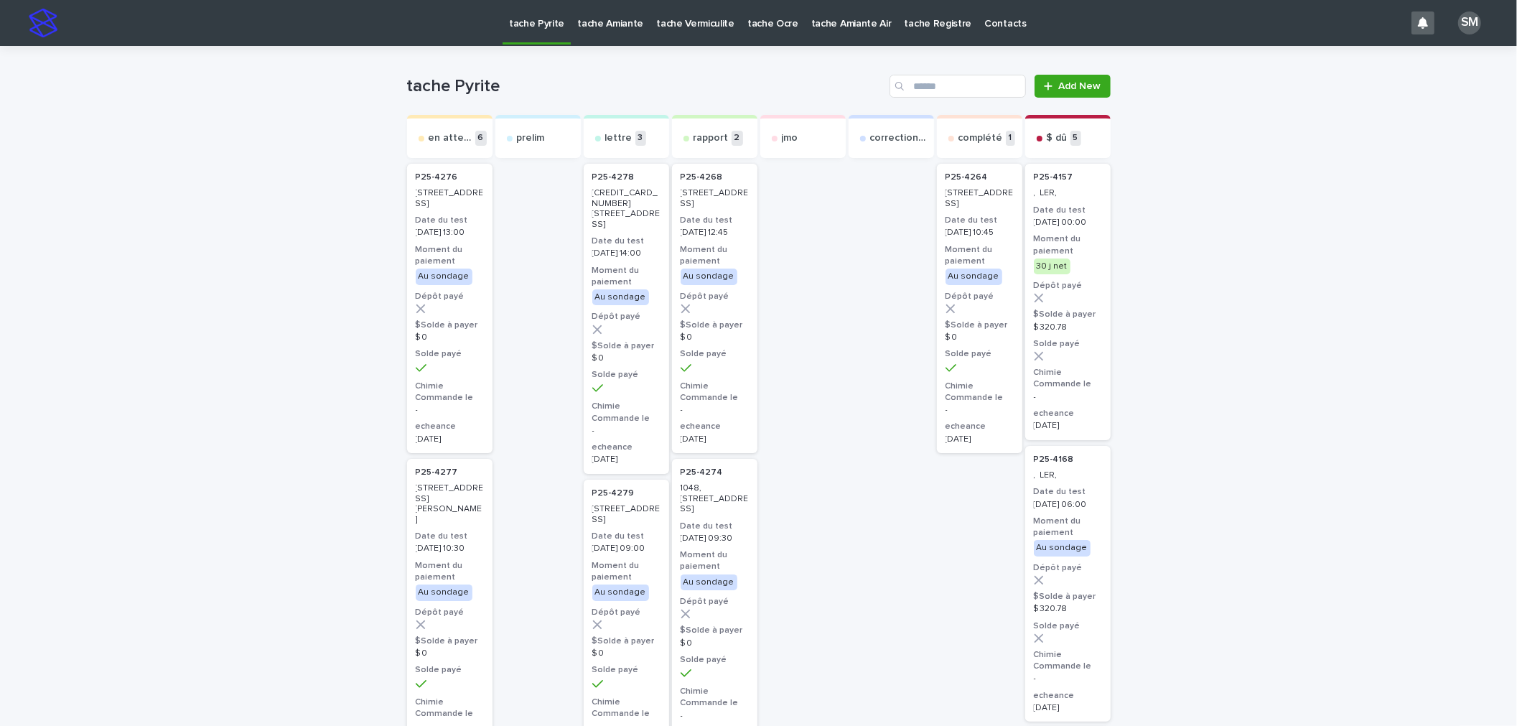 Image resolution: width=1517 pixels, height=726 pixels. I want to click on p: P25-4168, so click(1054, 460).